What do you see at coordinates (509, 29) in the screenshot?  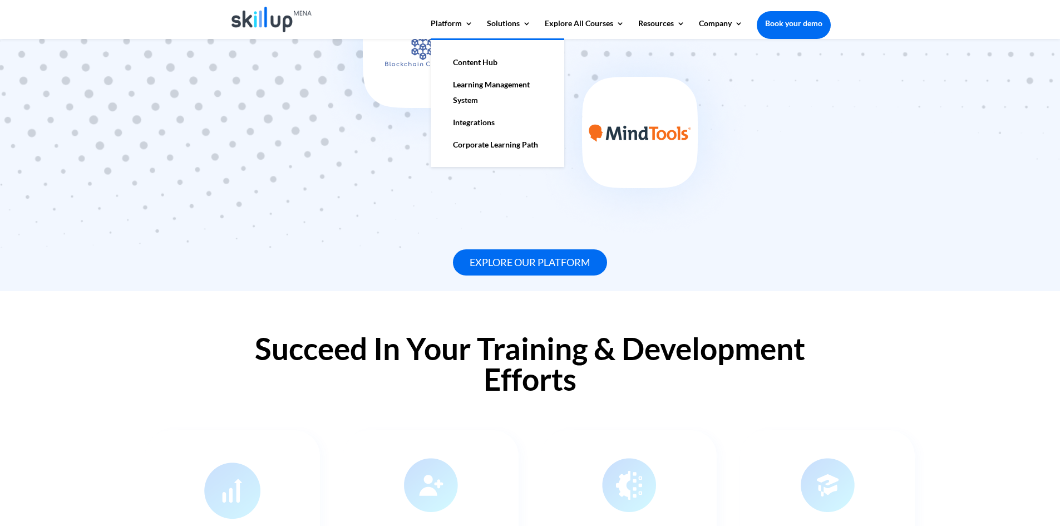 I see `a: Solutions` at bounding box center [509, 29].